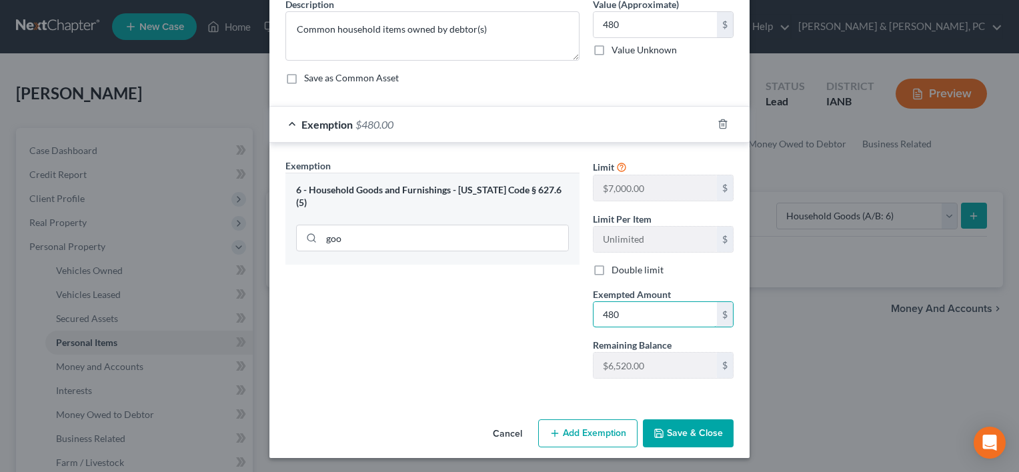  I want to click on span: Exempted Amount, so click(632, 294).